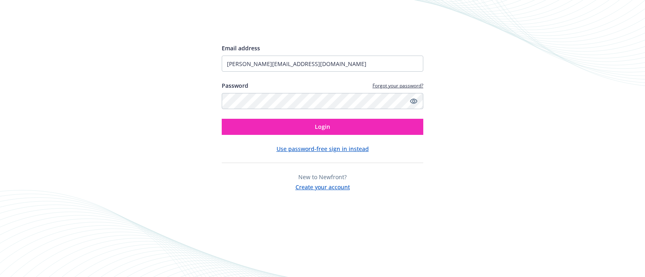 Image resolution: width=645 pixels, height=277 pixels. Describe the element at coordinates (398, 85) in the screenshot. I see `a: Forgot your password?` at that location.